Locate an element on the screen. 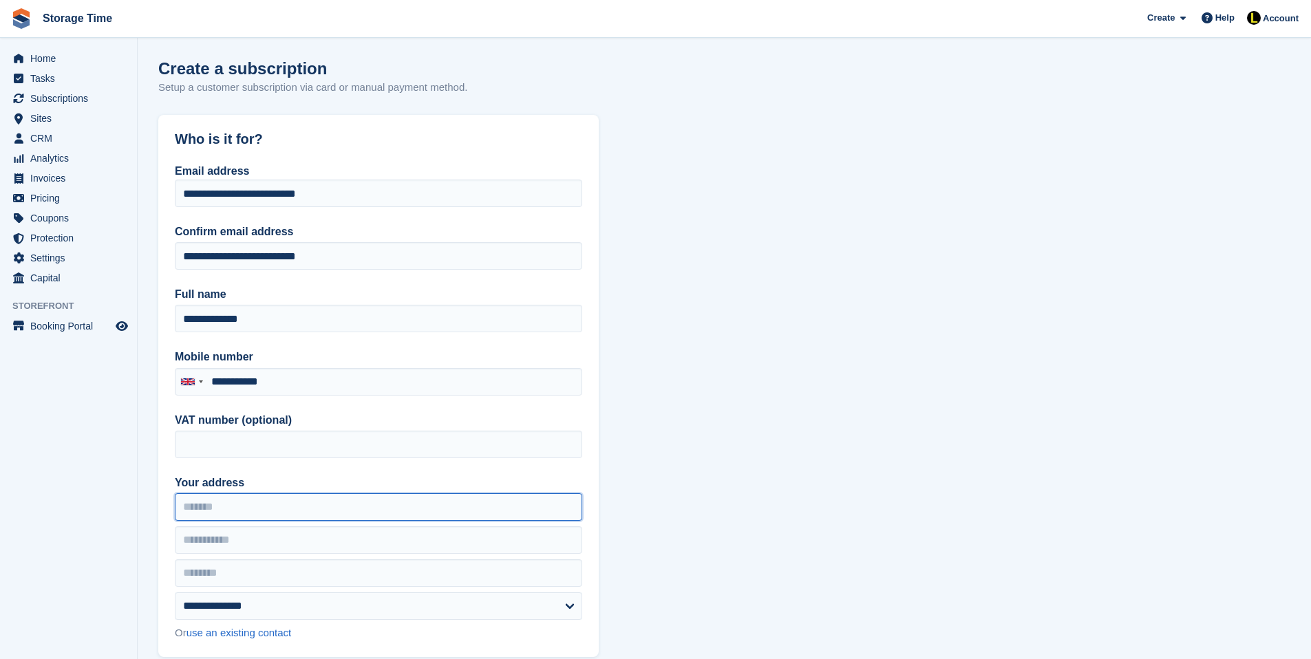 This screenshot has width=1311, height=659. label: Mobile number is located at coordinates (379, 357).